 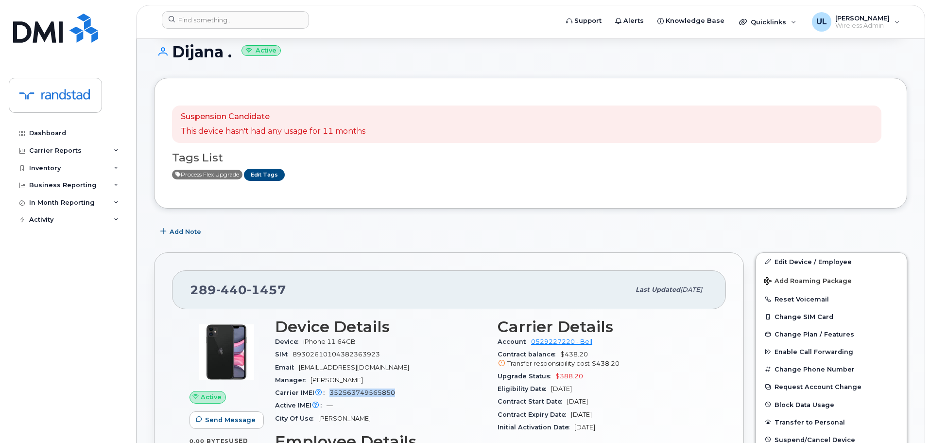 I want to click on span: Contract Expiry Date, so click(x=534, y=414).